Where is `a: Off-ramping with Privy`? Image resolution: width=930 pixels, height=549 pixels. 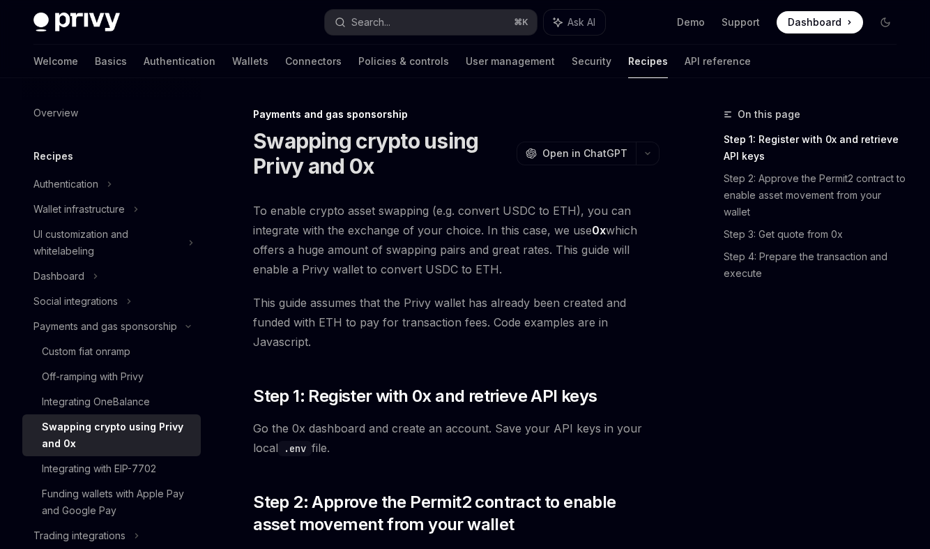
a: Off-ramping with Privy is located at coordinates (112, 377).